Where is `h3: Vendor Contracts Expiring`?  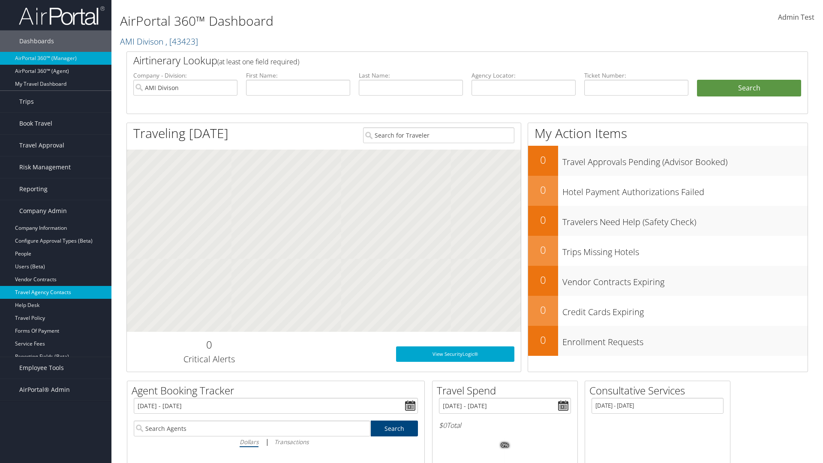 h3: Vendor Contracts Expiring is located at coordinates (685, 280).